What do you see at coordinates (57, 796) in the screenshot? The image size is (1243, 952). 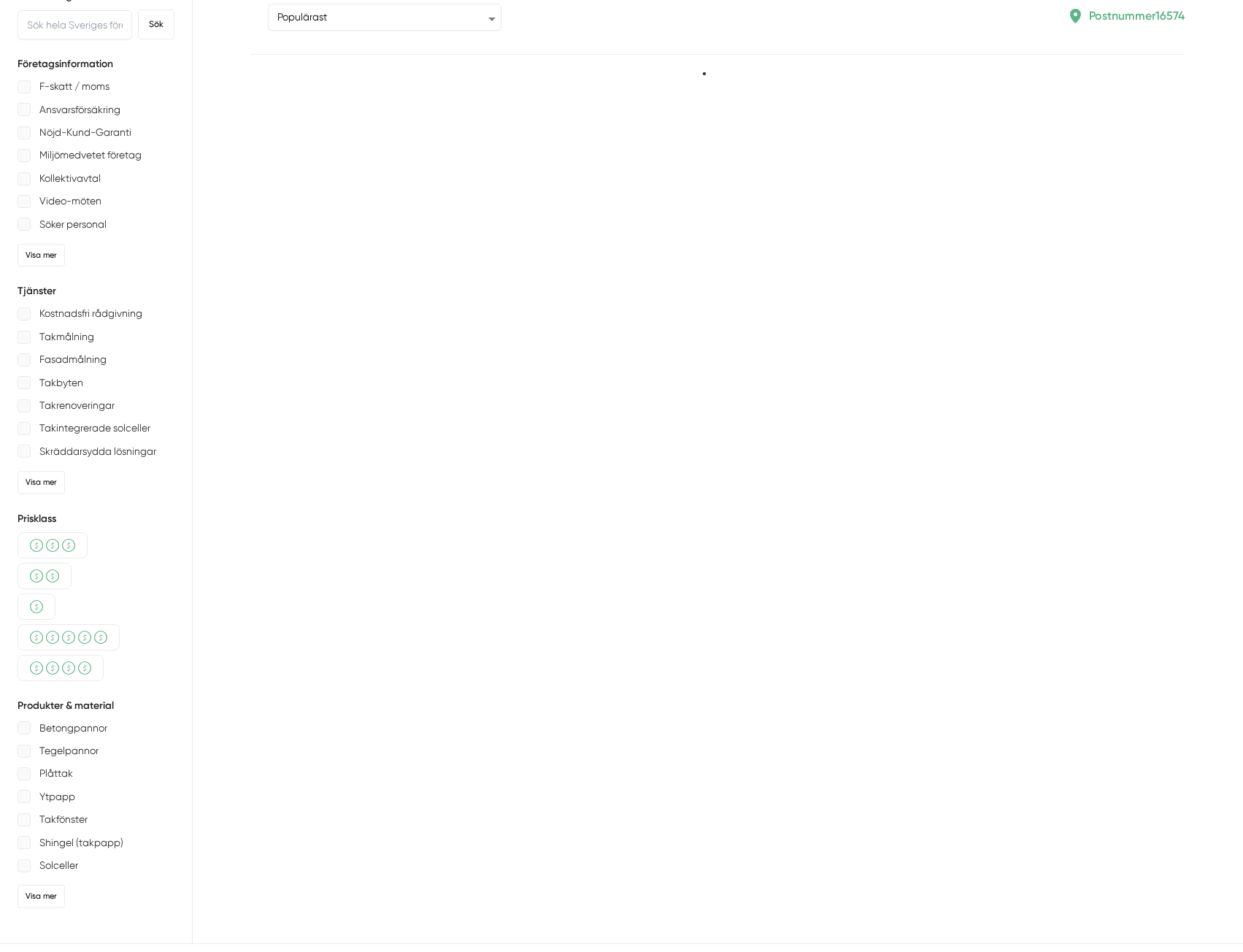 I see `p: Ytpapp` at bounding box center [57, 796].